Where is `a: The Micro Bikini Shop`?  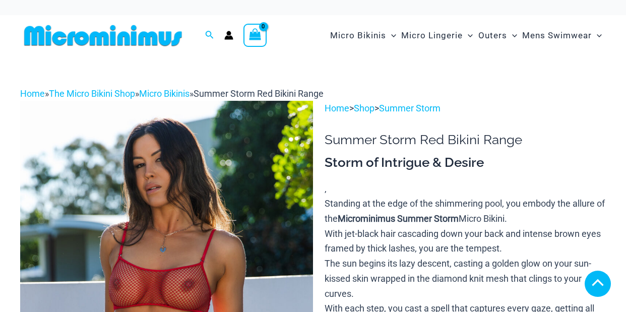
a: The Micro Bikini Shop is located at coordinates (92, 93).